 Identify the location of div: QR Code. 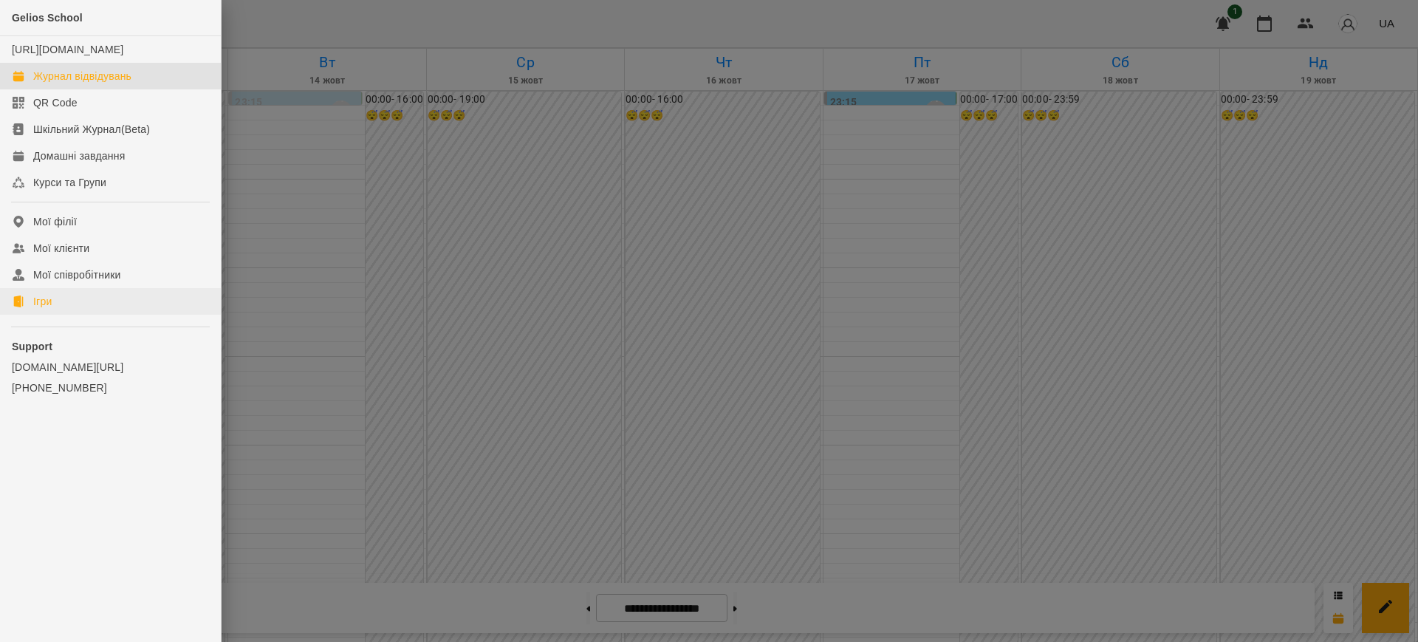
(55, 103).